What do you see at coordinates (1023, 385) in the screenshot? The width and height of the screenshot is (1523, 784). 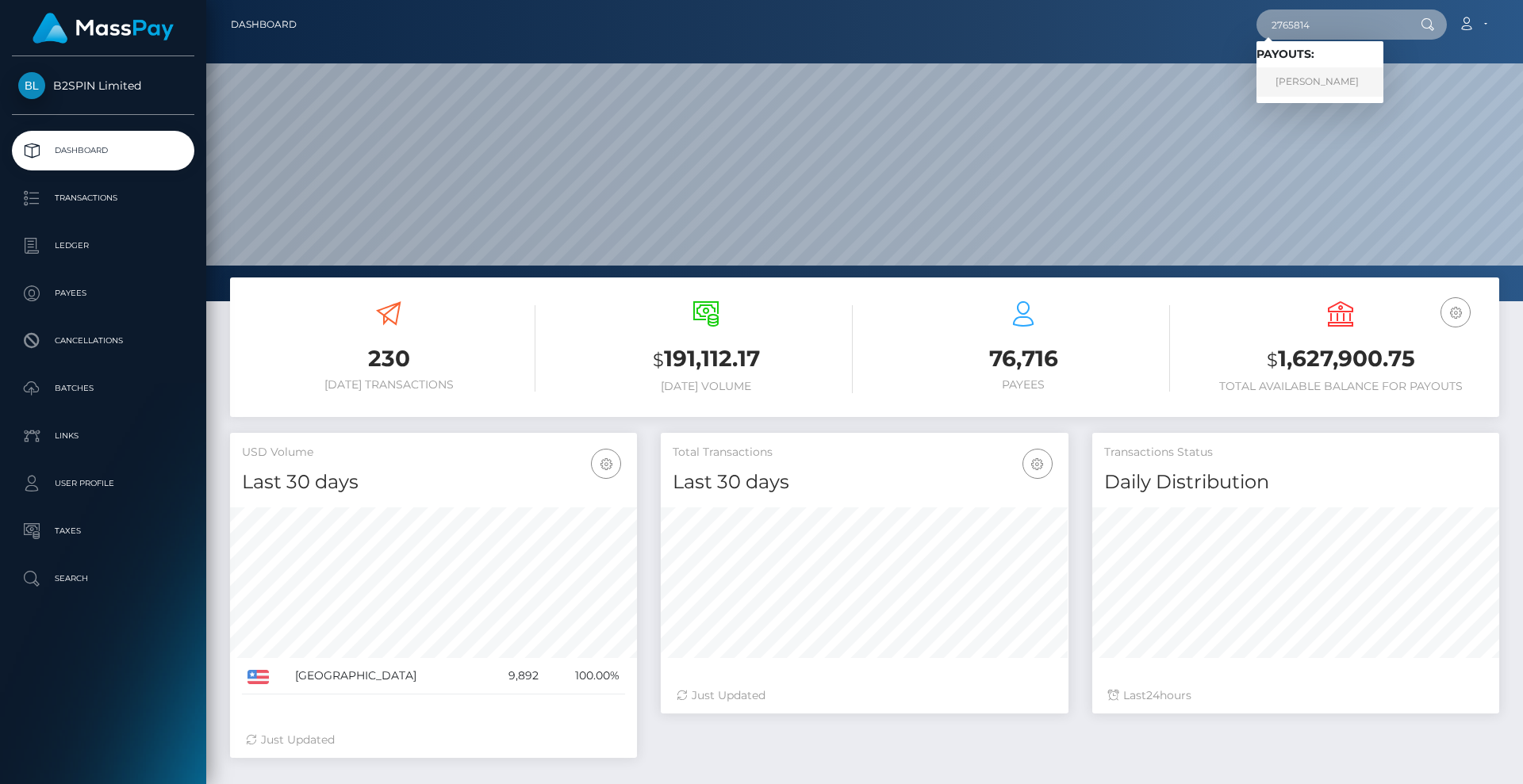 I see `h6: Payees` at bounding box center [1023, 385].